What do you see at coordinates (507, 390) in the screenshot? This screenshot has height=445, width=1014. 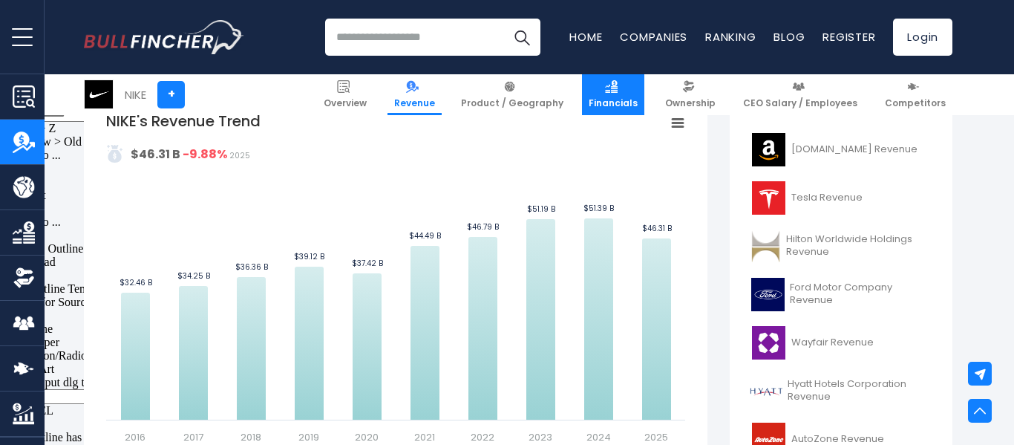 I see `div: Move to ...` at bounding box center [507, 390].